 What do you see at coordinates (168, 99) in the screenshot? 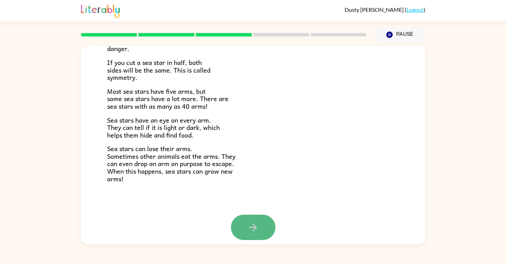
I see `span: Most sea stars have five arms, but some sea stars have a lot more. There are sea stars with as ma...` at bounding box center [168, 99].